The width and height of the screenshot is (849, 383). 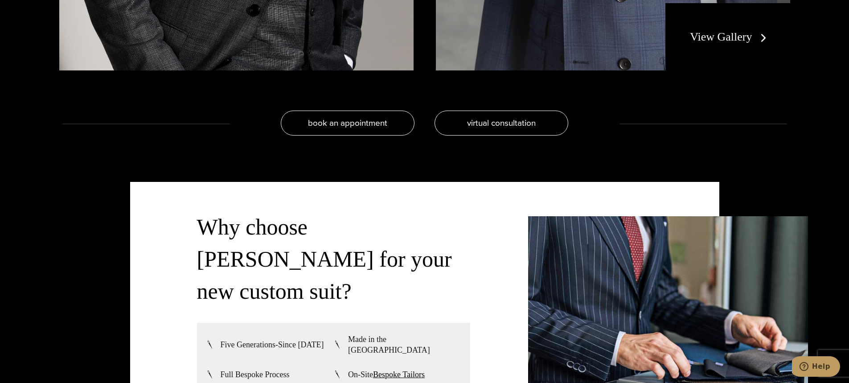 What do you see at coordinates (386, 374) in the screenshot?
I see `span: On-Site` at bounding box center [386, 374].